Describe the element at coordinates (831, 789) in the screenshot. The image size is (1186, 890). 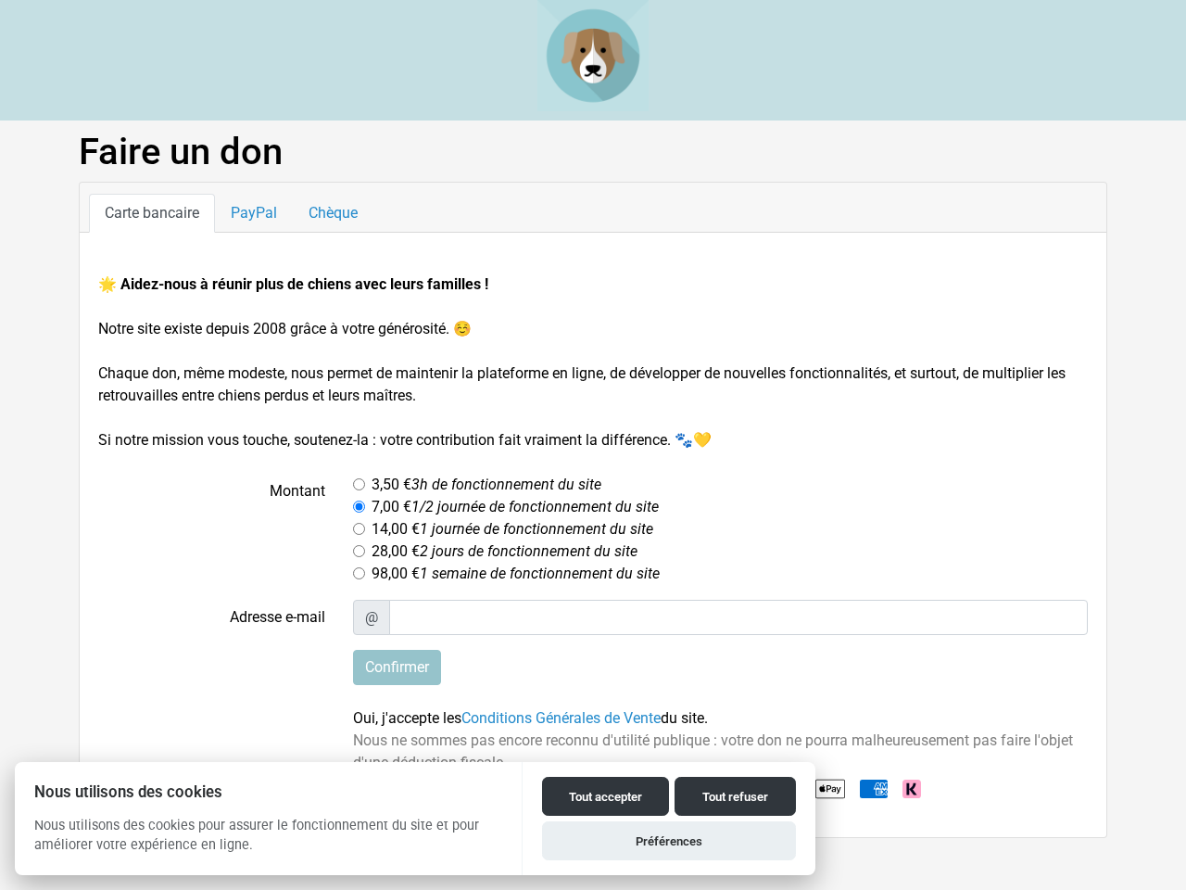
I see `img: Apple Pay` at that location.